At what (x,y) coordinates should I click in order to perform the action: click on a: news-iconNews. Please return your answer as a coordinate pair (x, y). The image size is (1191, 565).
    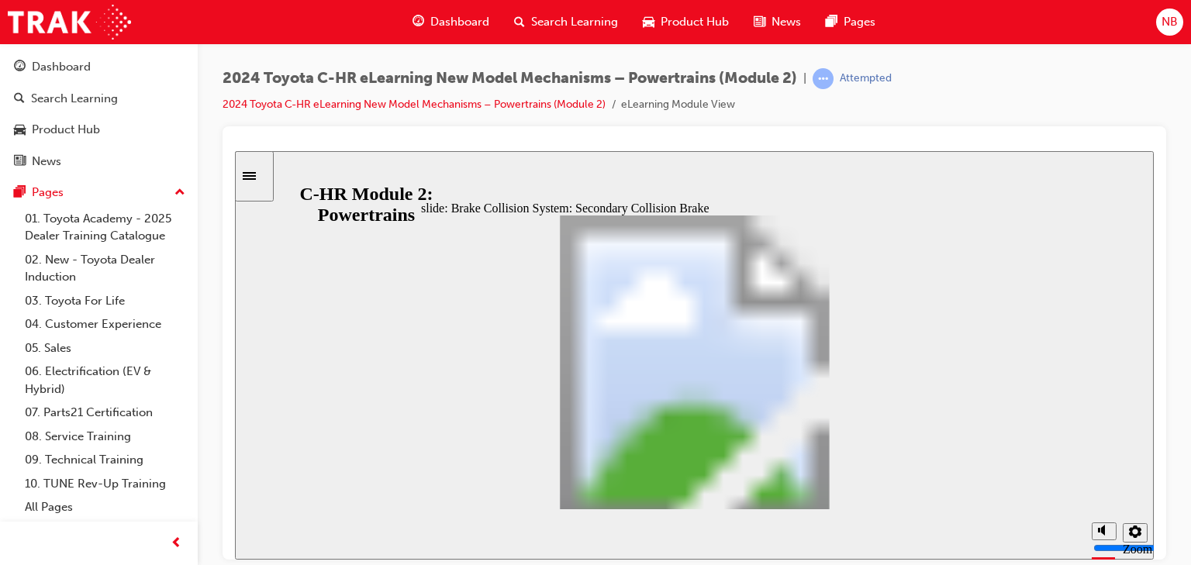
    Looking at the image, I should click on (777, 22).